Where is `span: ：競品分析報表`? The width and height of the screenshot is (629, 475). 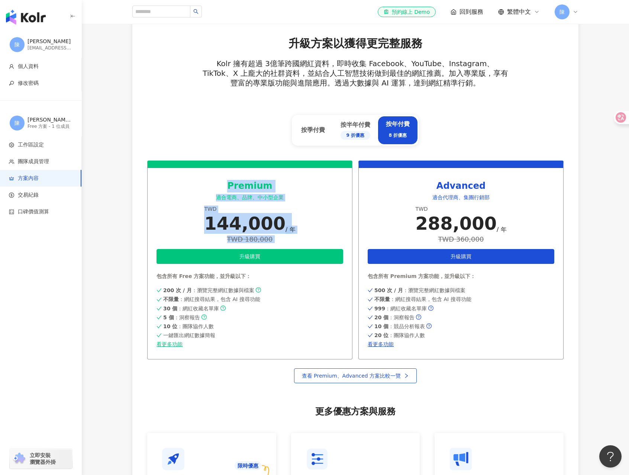
span: ：競品分析報表 is located at coordinates (400, 327).